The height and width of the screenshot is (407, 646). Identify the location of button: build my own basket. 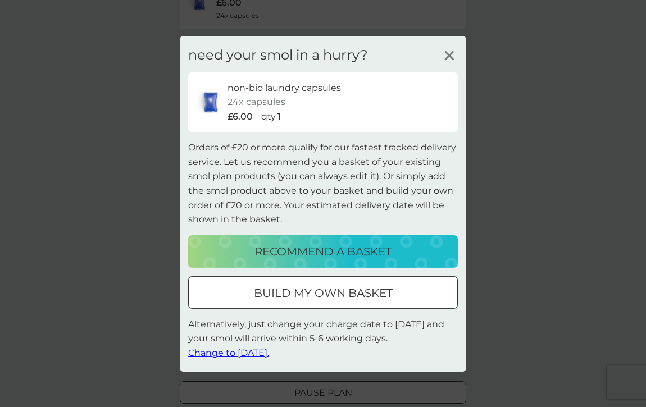
(323, 292).